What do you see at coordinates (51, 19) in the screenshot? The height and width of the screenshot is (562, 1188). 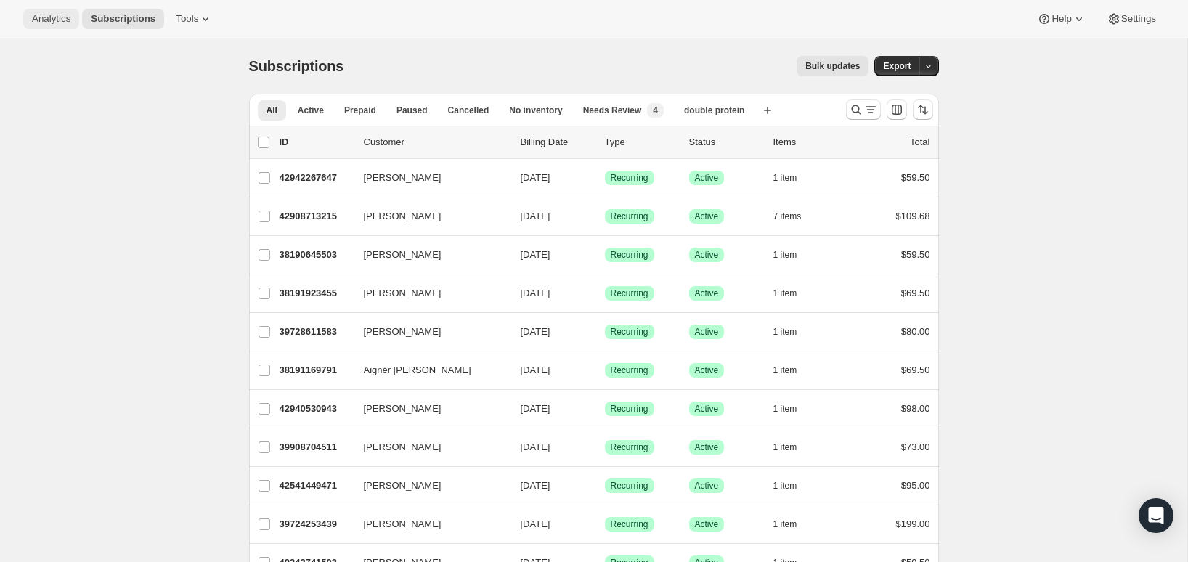 I see `button: Analytics` at bounding box center [51, 19].